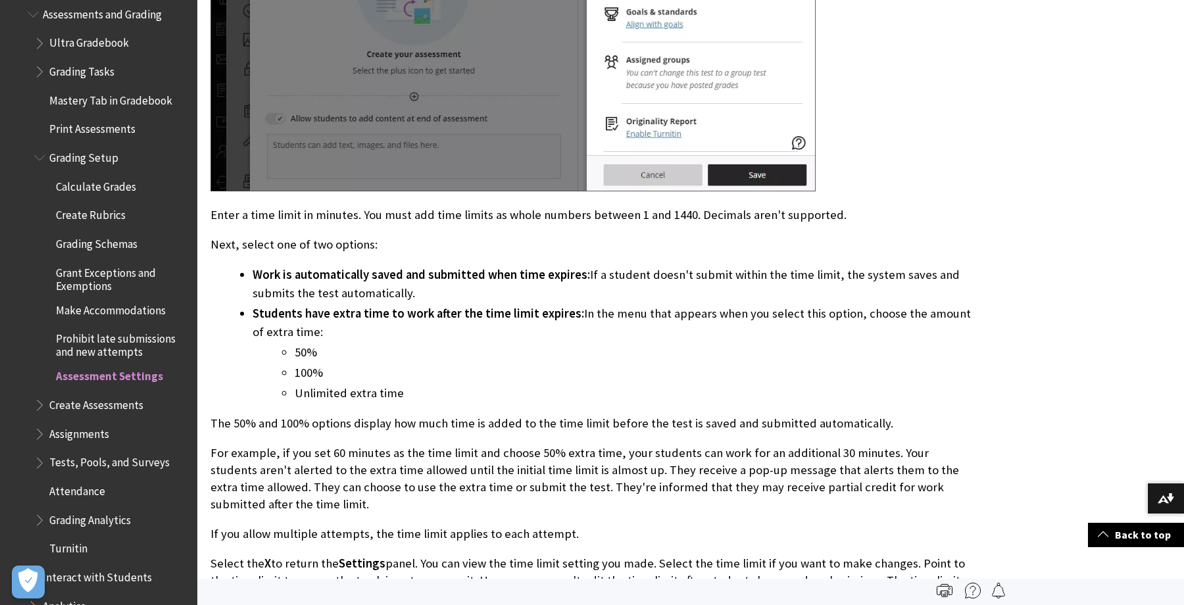  What do you see at coordinates (614, 284) in the screenshot?
I see `li: If a student doesn't submit within the time limit, the system saves and submits the test automati...` at bounding box center [614, 284].